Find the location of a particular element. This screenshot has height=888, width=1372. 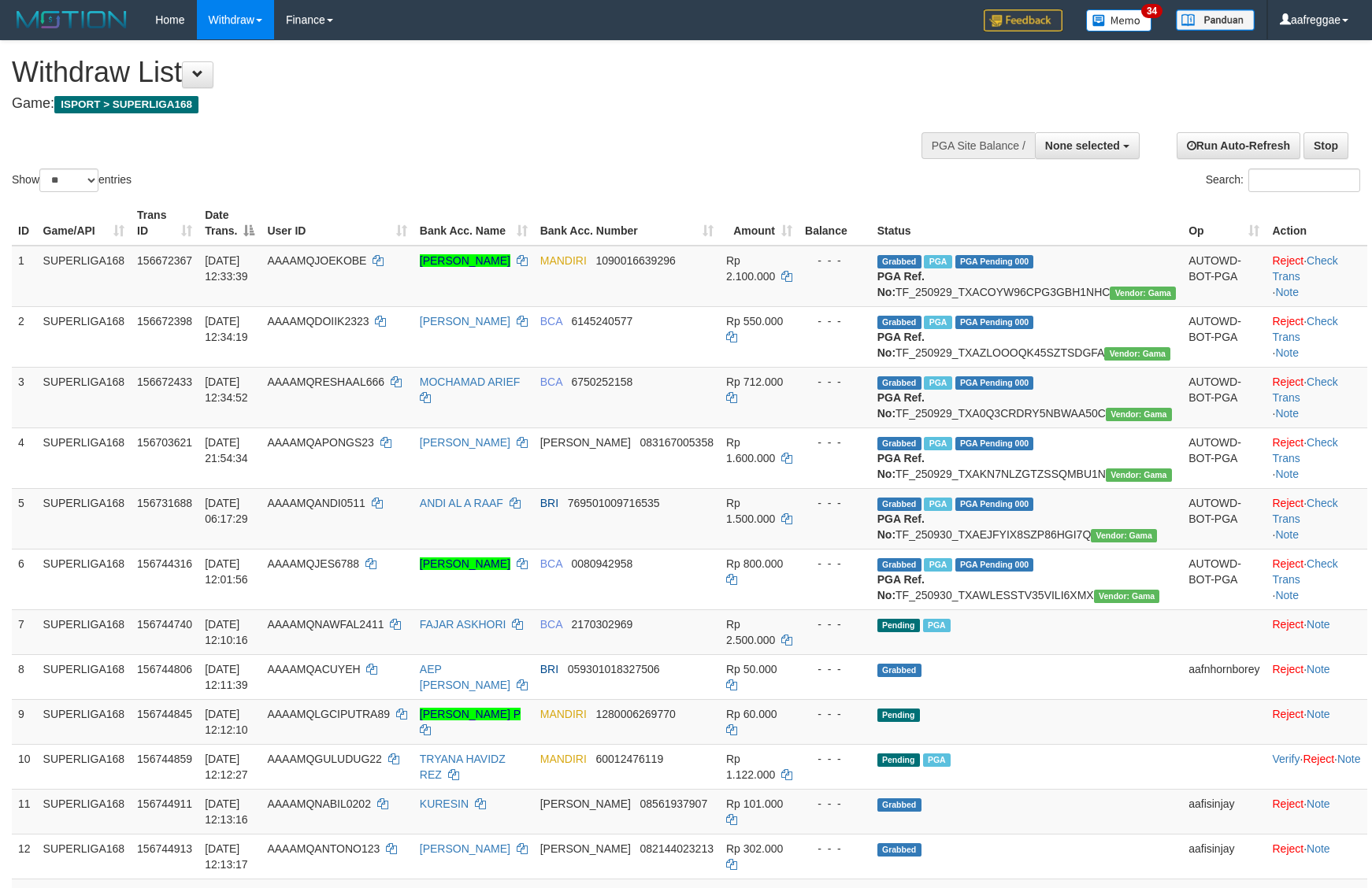

span: Copy 1090016639296 to clipboard is located at coordinates (635, 260).